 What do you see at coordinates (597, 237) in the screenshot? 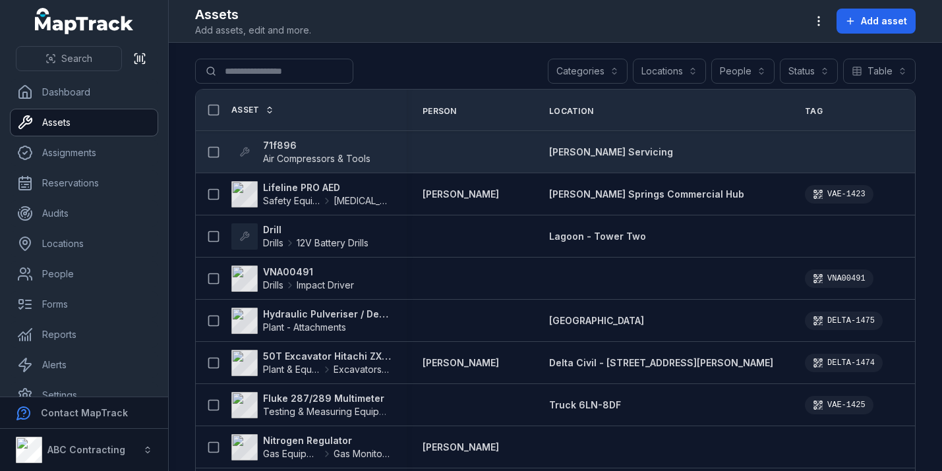
I see `a: Lagoon - Tower Two` at bounding box center [597, 237].